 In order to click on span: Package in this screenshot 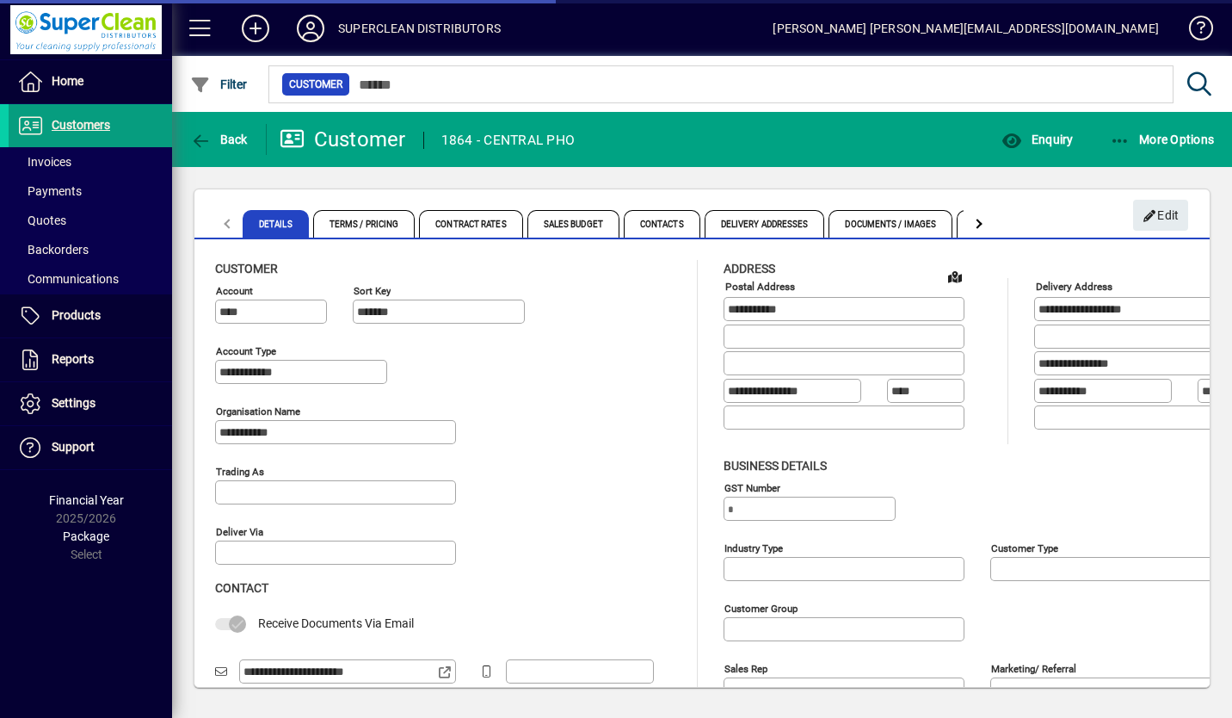, I will do `click(86, 536)`.